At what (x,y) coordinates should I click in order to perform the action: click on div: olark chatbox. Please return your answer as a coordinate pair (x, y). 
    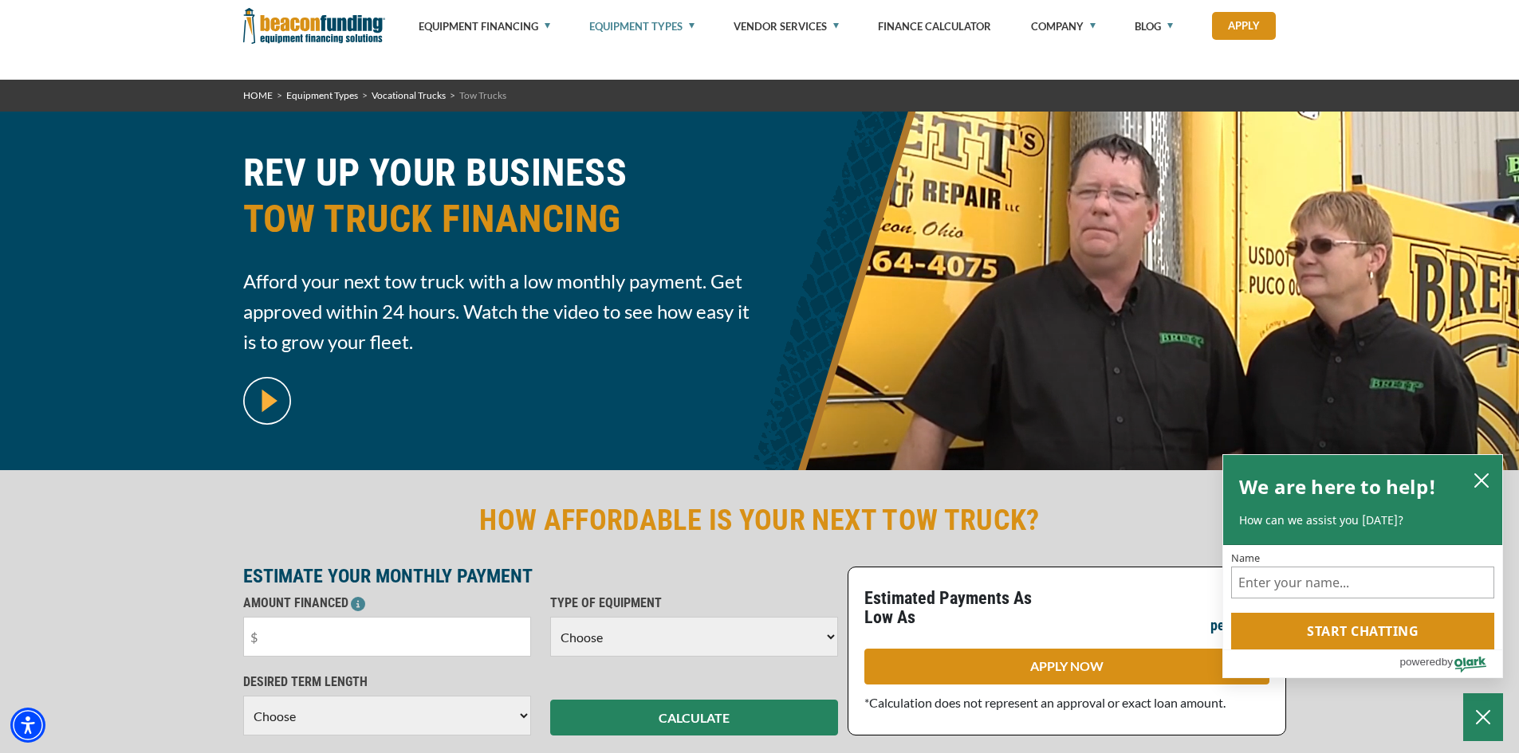
    Looking at the image, I should click on (1363, 567).